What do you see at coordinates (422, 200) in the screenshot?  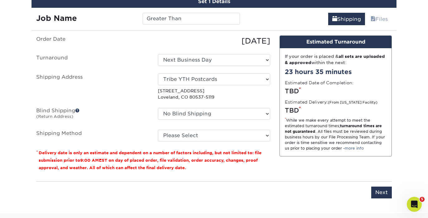 I see `span: 5` at bounding box center [422, 200].